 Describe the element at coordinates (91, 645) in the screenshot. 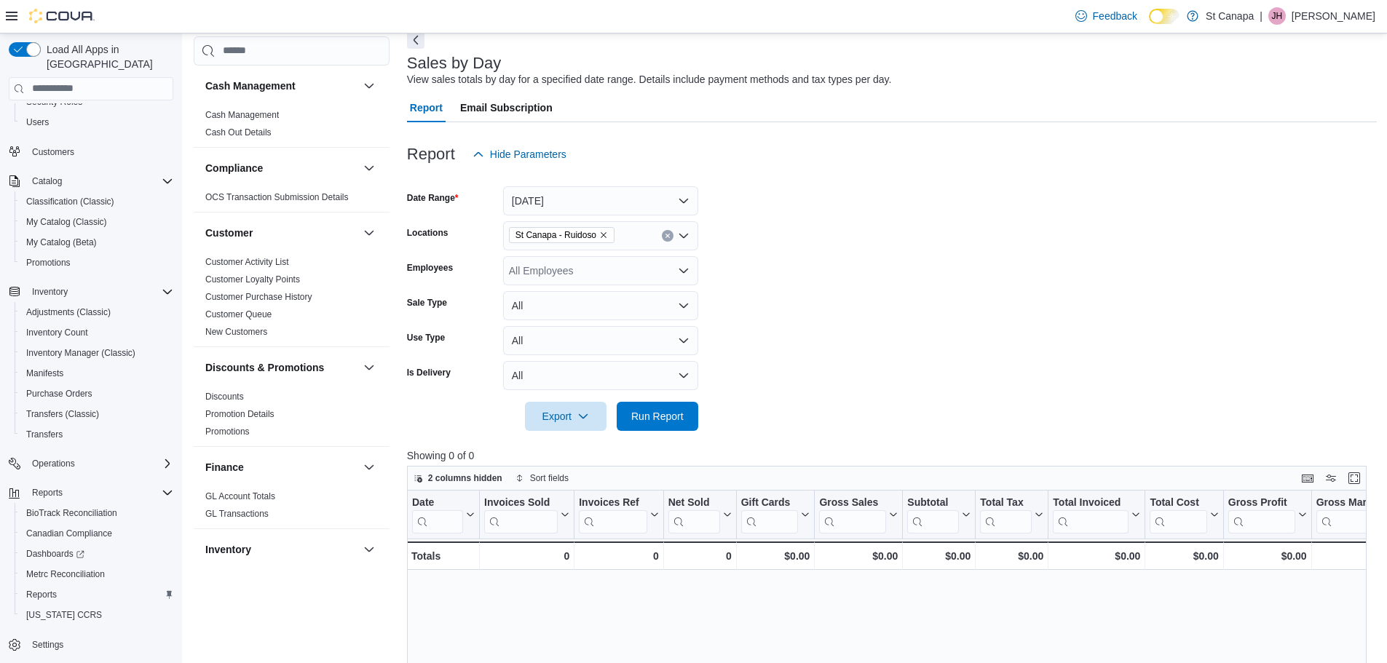

I see `button: Settings` at that location.